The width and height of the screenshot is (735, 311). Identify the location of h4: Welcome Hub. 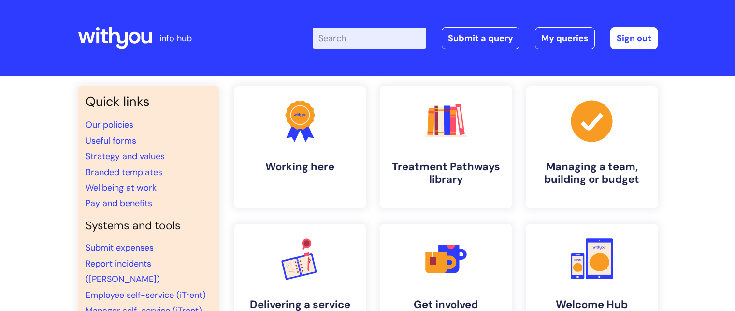
(592, 304).